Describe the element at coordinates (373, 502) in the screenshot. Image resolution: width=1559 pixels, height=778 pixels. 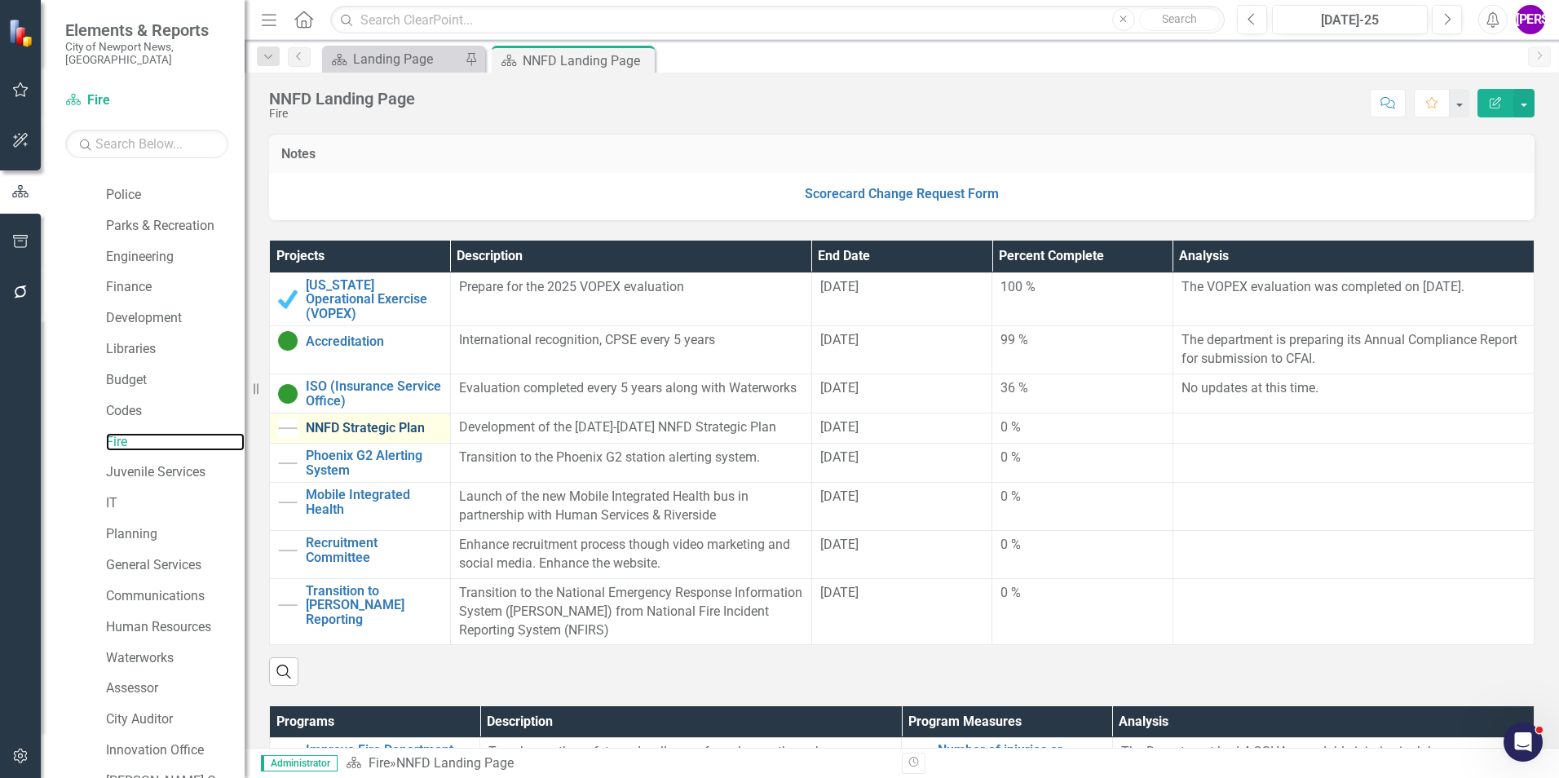
I see `a: Mobile Integrated Health` at that location.